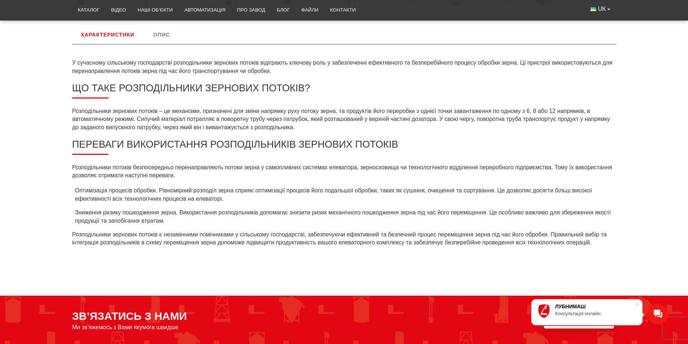 The width and height of the screenshot is (688, 344). I want to click on a: Автоматизація, so click(205, 10).